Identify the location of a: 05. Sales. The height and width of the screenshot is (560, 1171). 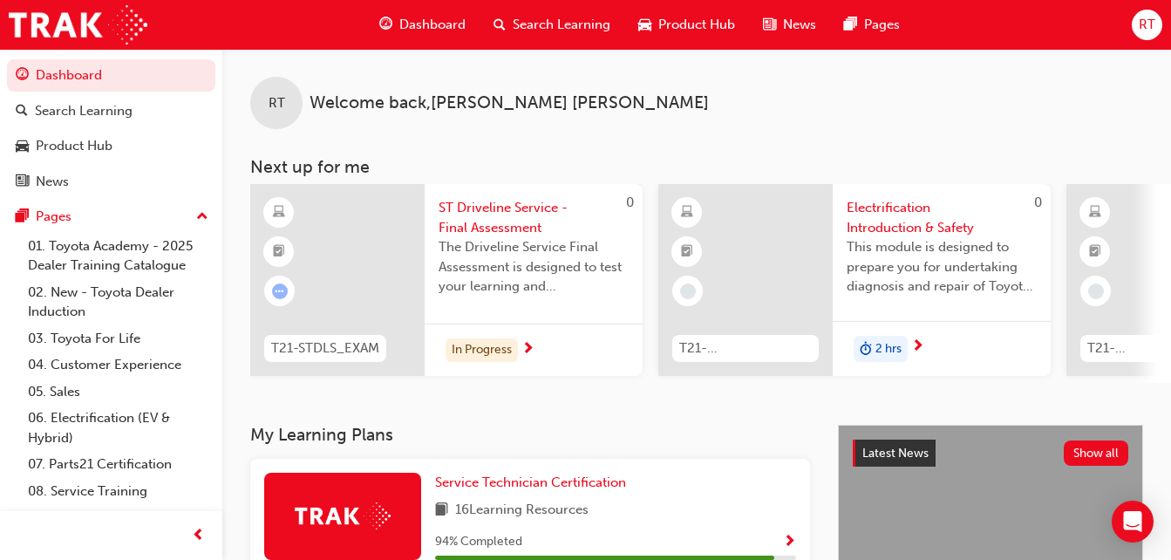
(118, 391).